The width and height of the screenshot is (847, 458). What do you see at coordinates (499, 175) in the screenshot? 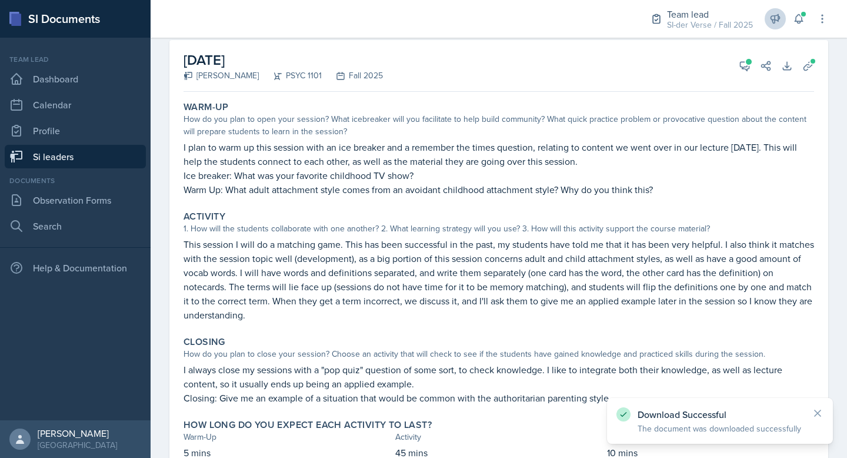
I see `p: Ice breaker: What was your favorite childhood TV show?` at bounding box center [499, 175].